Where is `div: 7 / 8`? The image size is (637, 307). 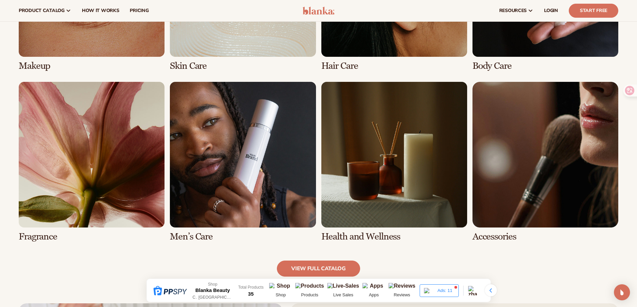 div: 7 / 8 is located at coordinates (394, 162).